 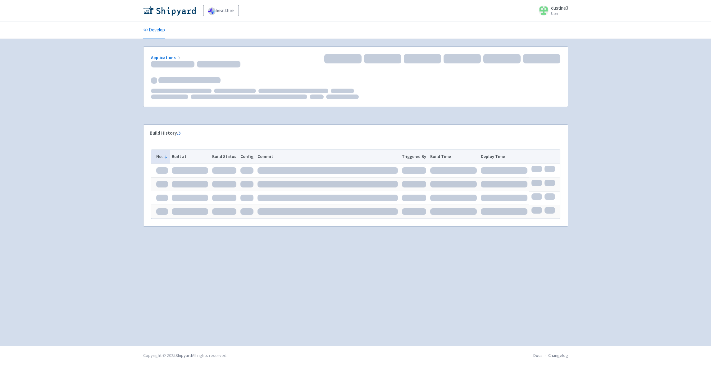 I want to click on span: dustine3, so click(x=560, y=8).